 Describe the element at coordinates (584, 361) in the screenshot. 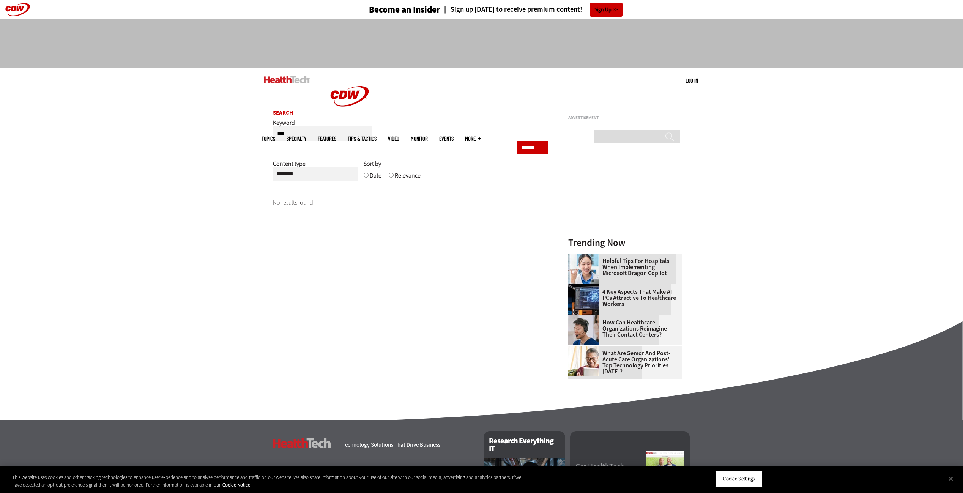

I see `img: Older person using tablet` at that location.